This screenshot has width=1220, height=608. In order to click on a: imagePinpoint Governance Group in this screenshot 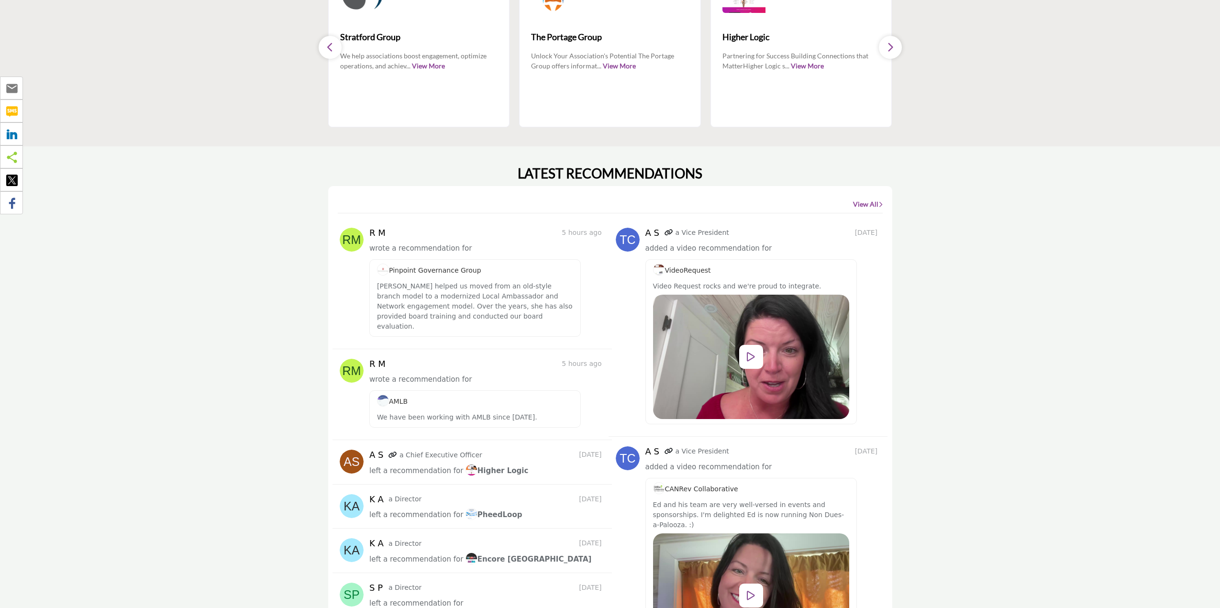, I will do `click(429, 270)`.